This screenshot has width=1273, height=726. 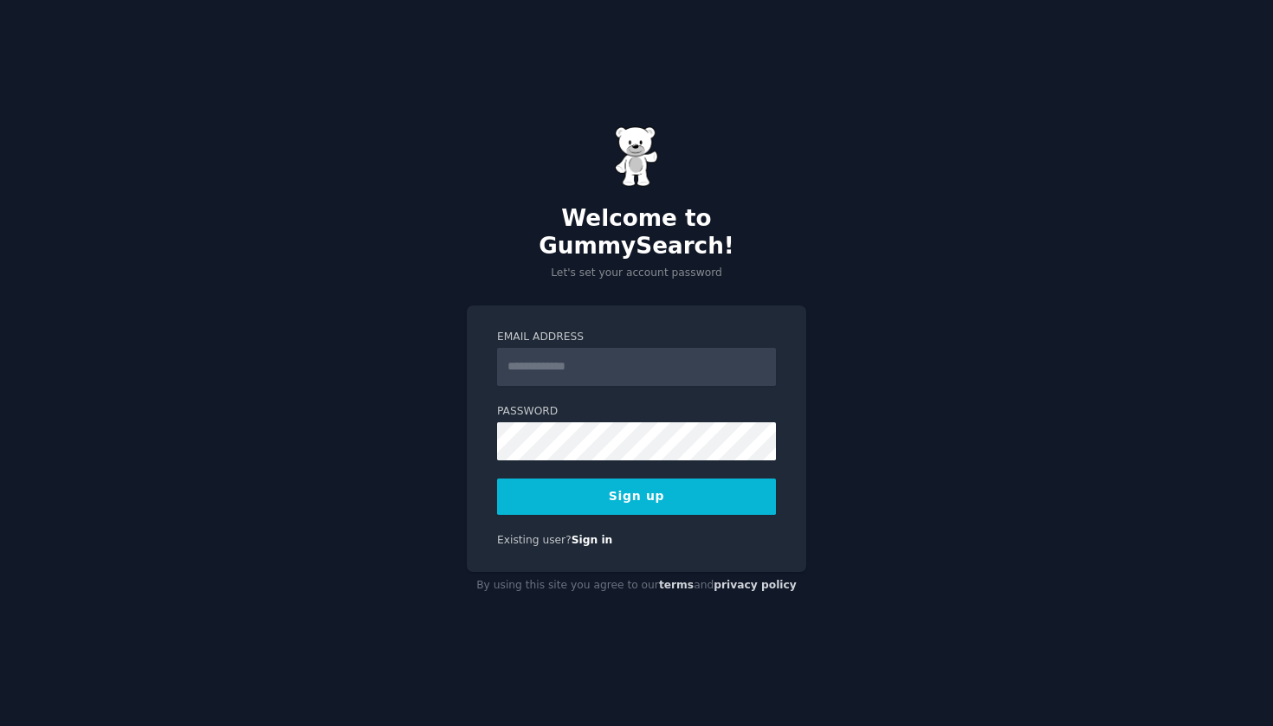 What do you see at coordinates (534, 540) in the screenshot?
I see `span: Existing user?` at bounding box center [534, 540].